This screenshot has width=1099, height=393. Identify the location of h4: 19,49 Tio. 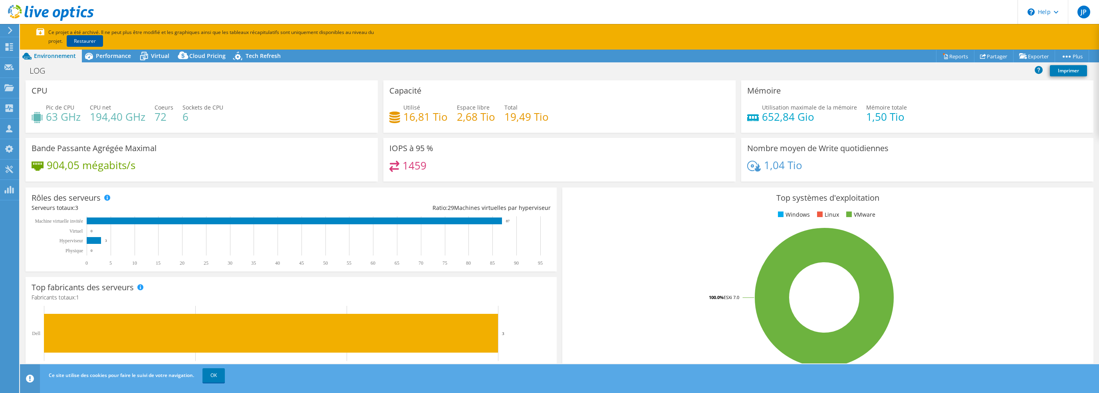
(527, 117).